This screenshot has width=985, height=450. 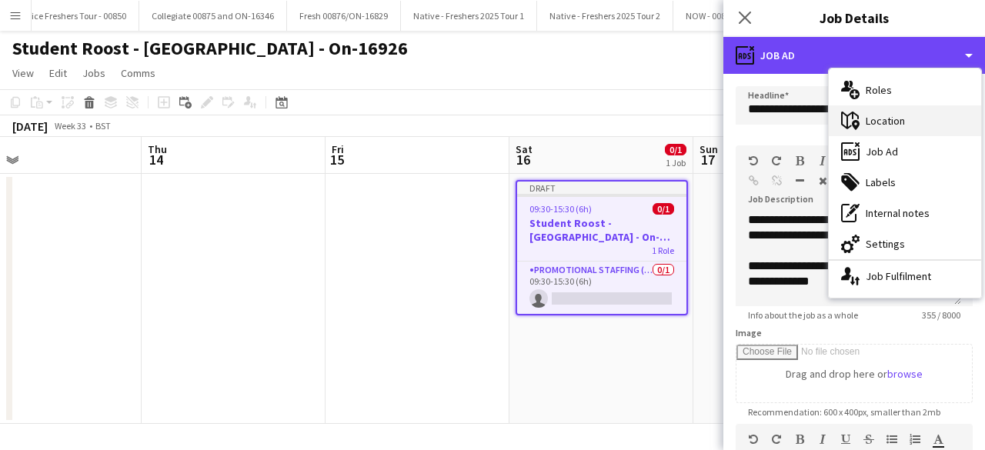 What do you see at coordinates (58, 73) in the screenshot?
I see `a: Edit` at bounding box center [58, 73].